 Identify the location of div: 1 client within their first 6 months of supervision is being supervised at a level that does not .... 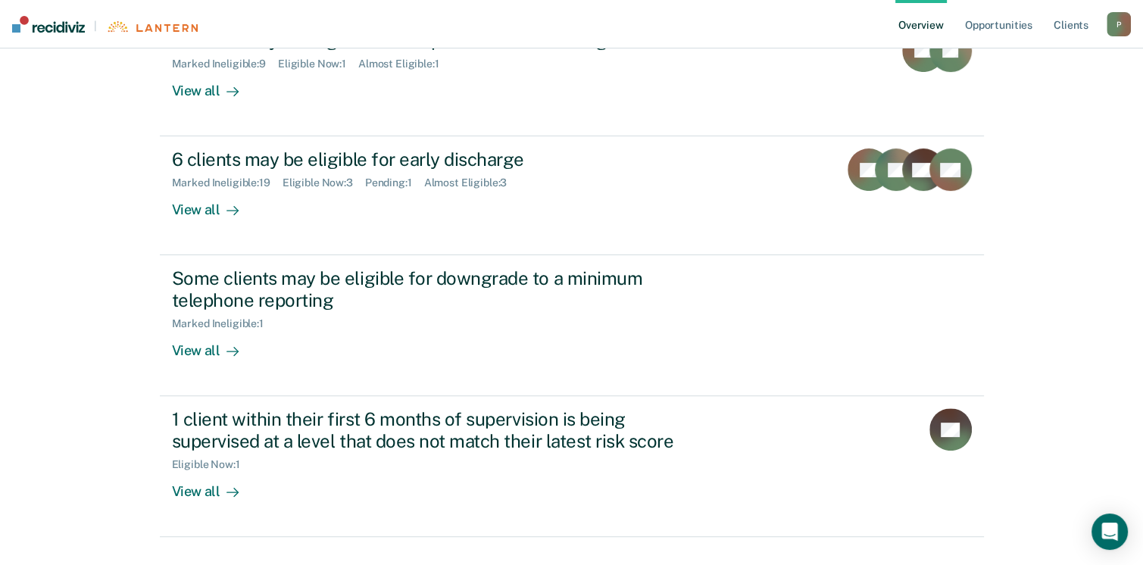
(438, 430).